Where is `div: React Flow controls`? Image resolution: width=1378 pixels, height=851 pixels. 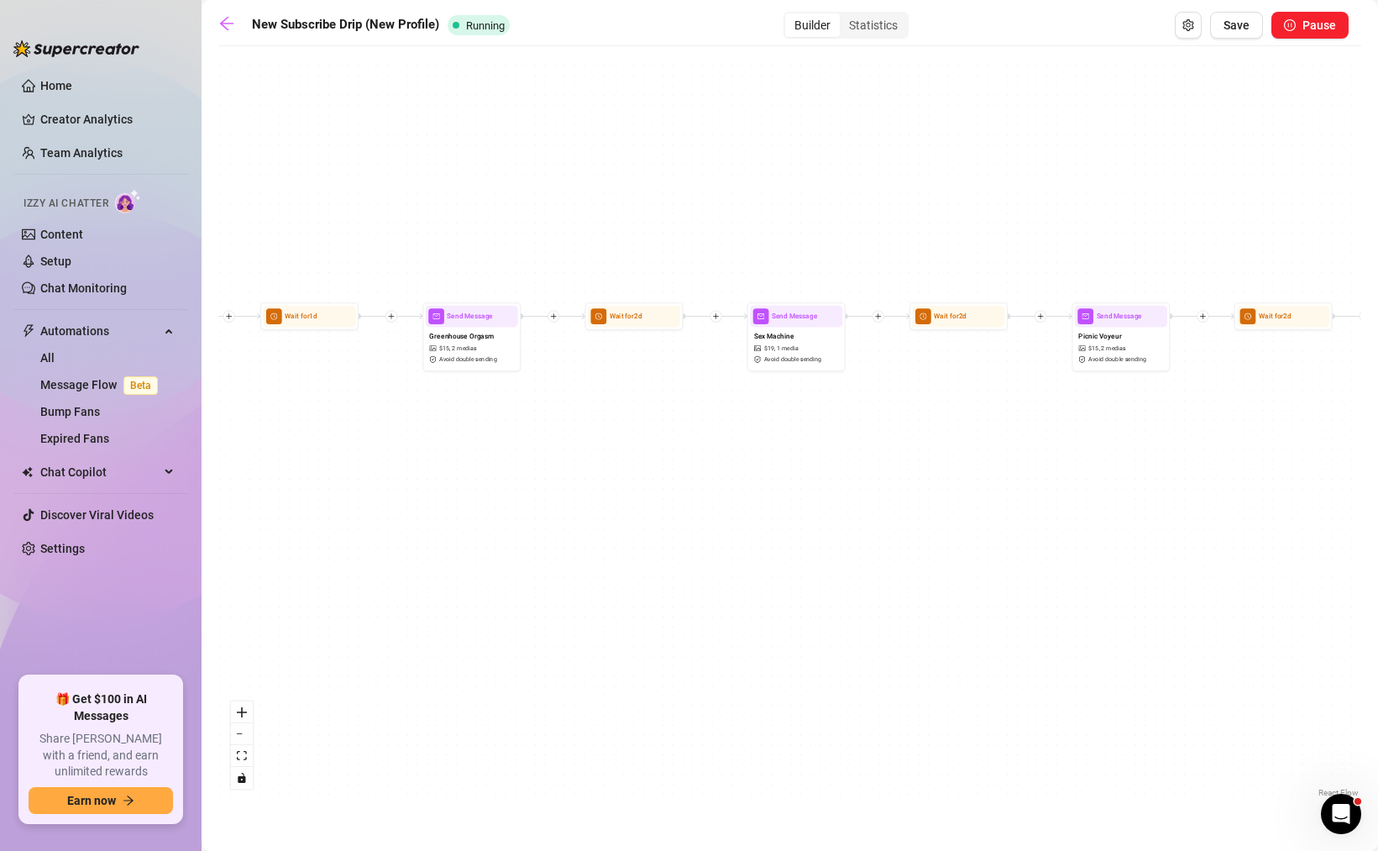
div: React Flow controls is located at coordinates (242, 745).